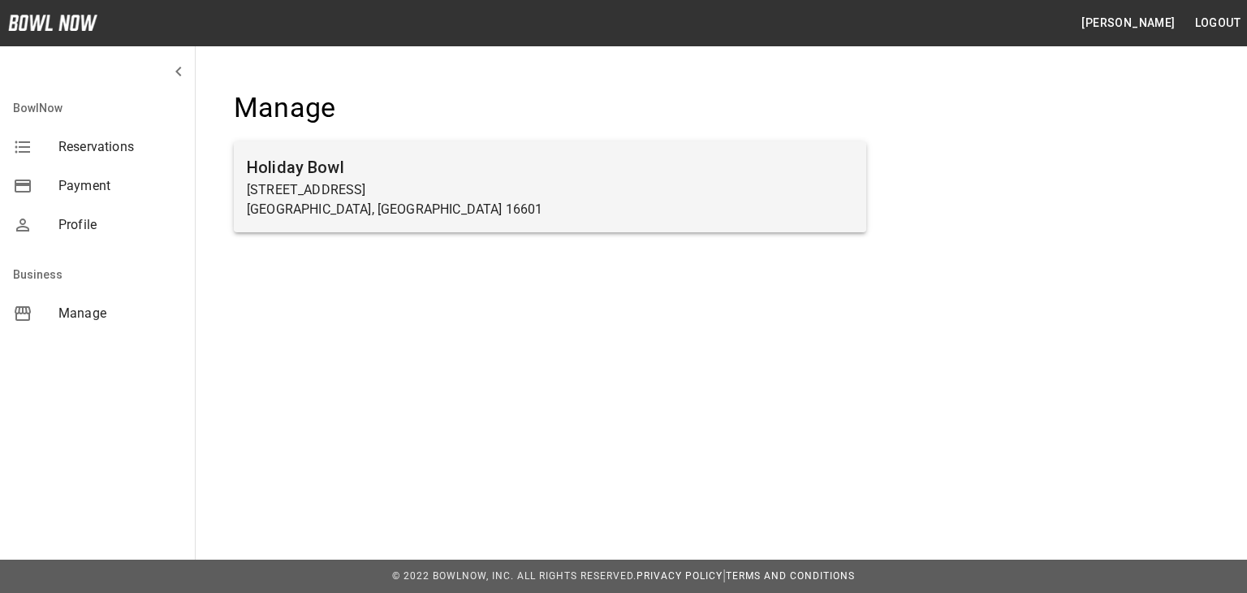 This screenshot has height=593, width=1247. What do you see at coordinates (120, 313) in the screenshot?
I see `span: Manage` at bounding box center [120, 313].